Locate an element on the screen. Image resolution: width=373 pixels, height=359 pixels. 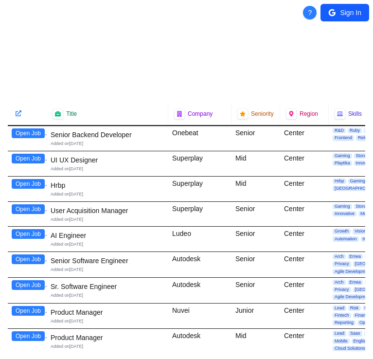
button: Sign In is located at coordinates (345, 13).